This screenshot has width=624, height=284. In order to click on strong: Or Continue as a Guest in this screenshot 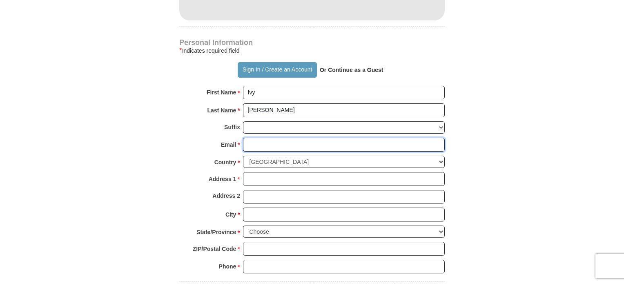, I will do `click(352, 70)`.